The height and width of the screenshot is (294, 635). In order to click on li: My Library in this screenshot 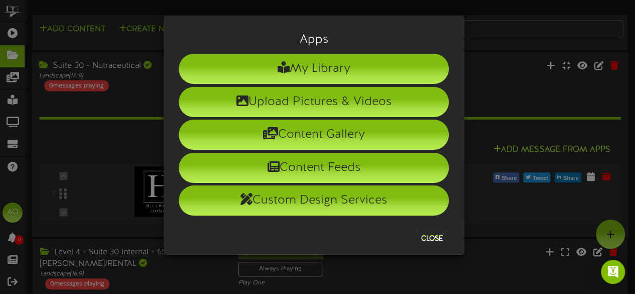, I will do `click(314, 69)`.